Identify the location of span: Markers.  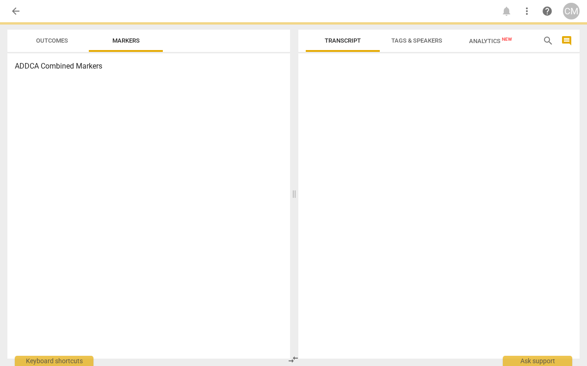
(126, 40).